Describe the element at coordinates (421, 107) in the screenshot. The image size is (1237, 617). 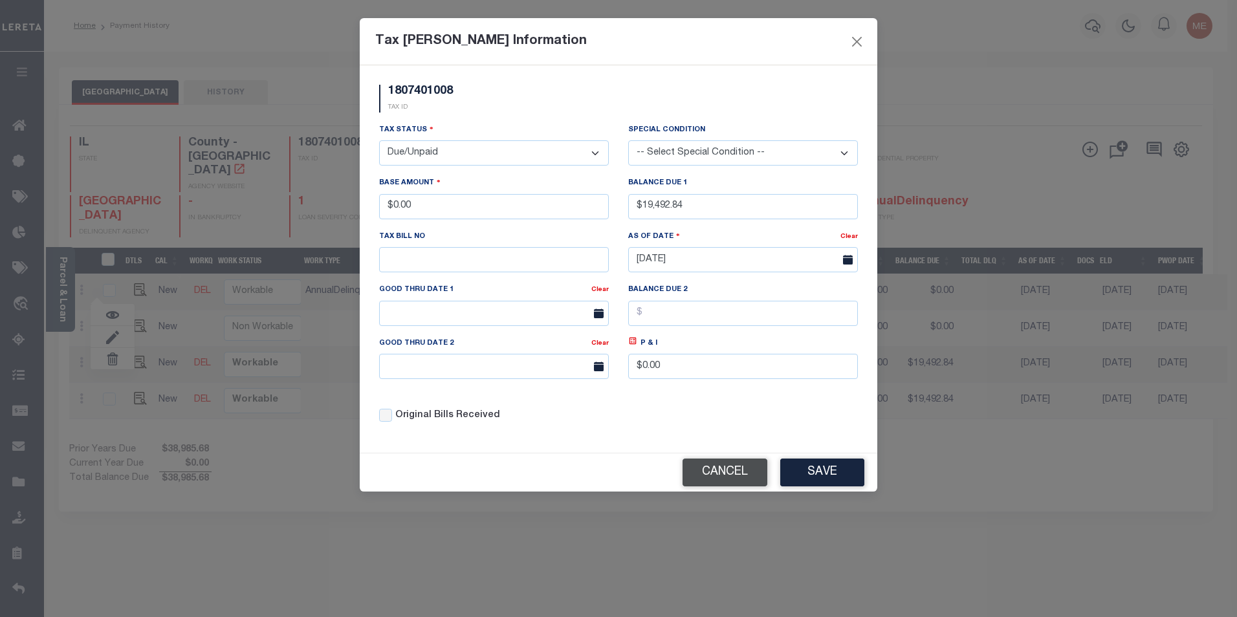
I see `p: TAX ID` at that location.